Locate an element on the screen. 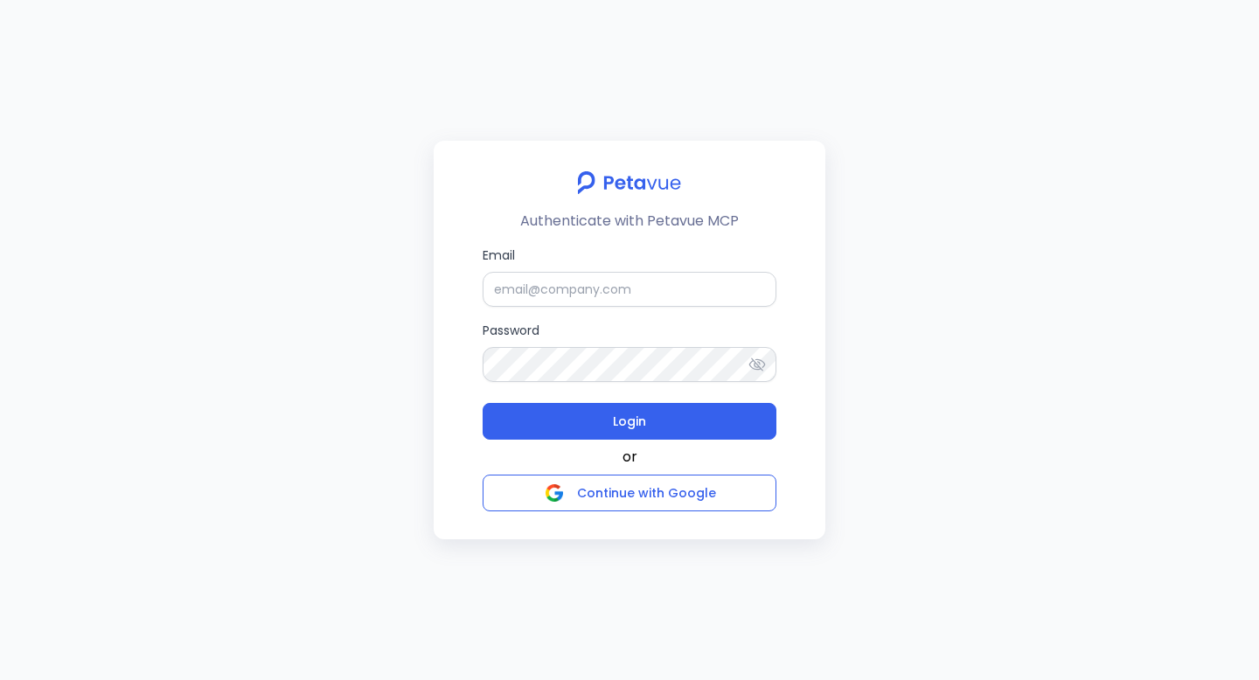  span: Continue with Google is located at coordinates (646, 493).